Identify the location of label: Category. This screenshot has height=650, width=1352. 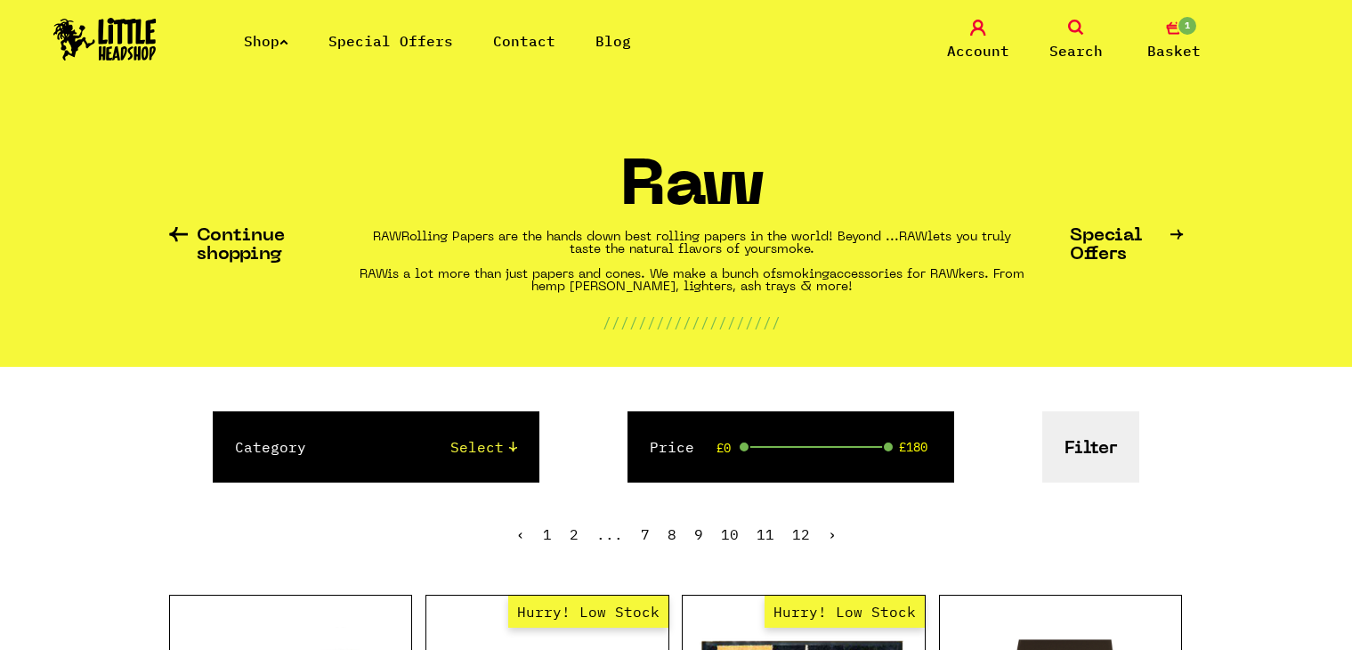
(271, 447).